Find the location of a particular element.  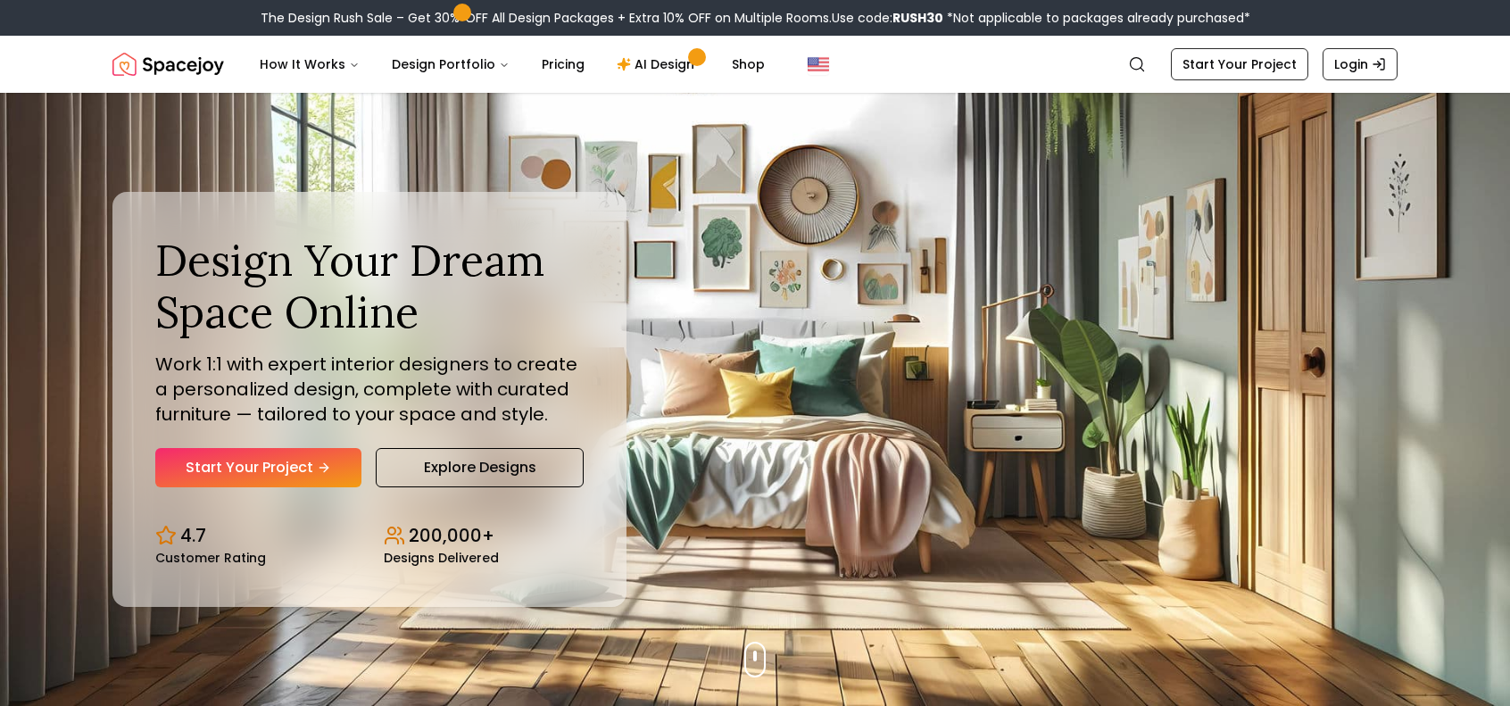

a: AI Design is located at coordinates (658, 64).